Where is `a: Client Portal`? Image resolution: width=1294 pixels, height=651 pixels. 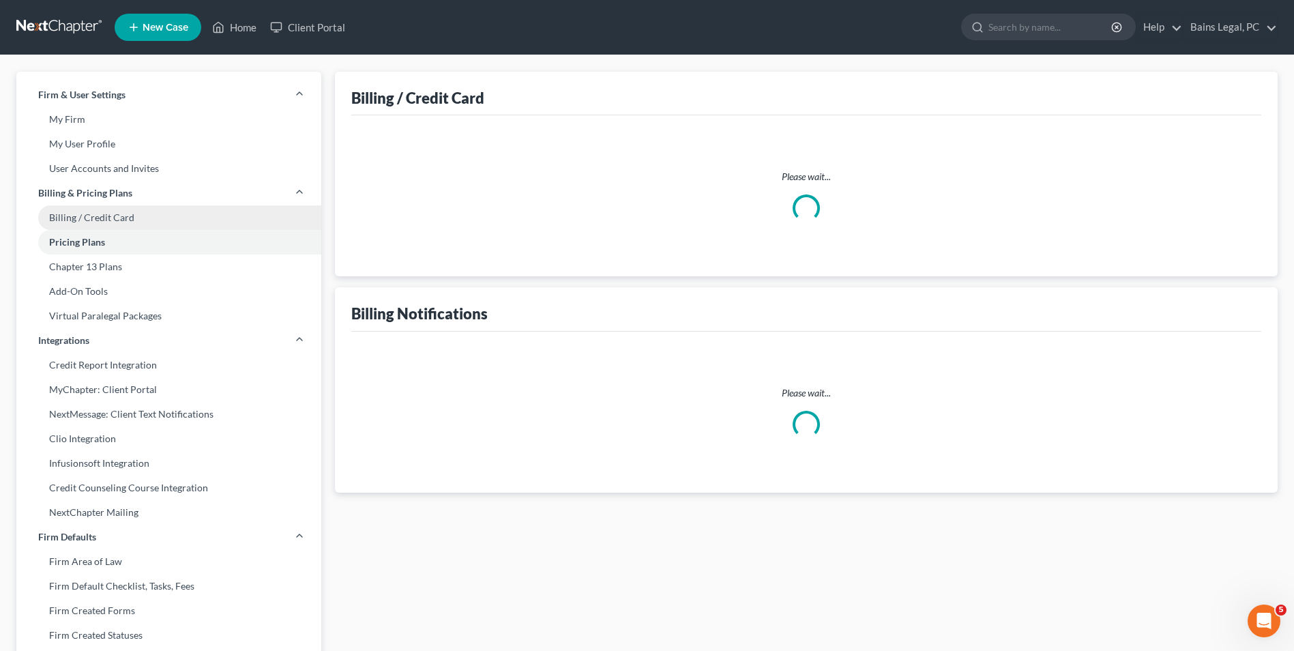
a: Client Portal is located at coordinates (308, 27).